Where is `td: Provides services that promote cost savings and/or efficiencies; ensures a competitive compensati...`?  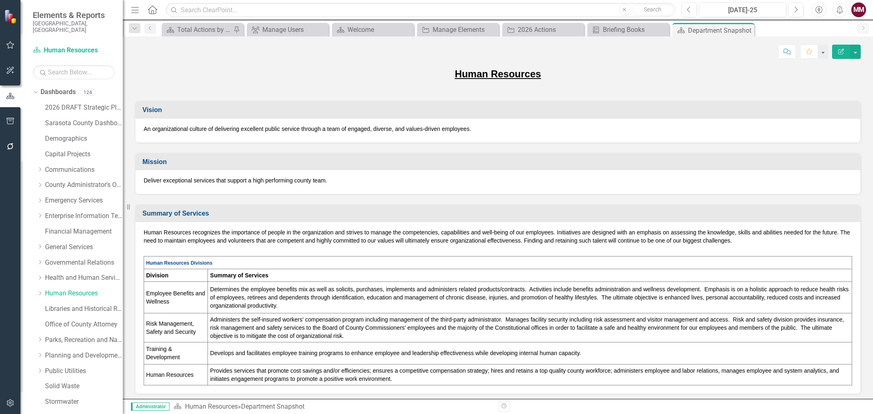 td: Provides services that promote cost savings and/or efficiencies; ensures a competitive compensati... is located at coordinates (530, 375).